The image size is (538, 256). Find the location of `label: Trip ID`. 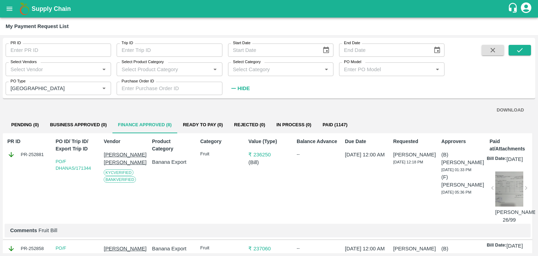

label: Trip ID is located at coordinates (127, 43).